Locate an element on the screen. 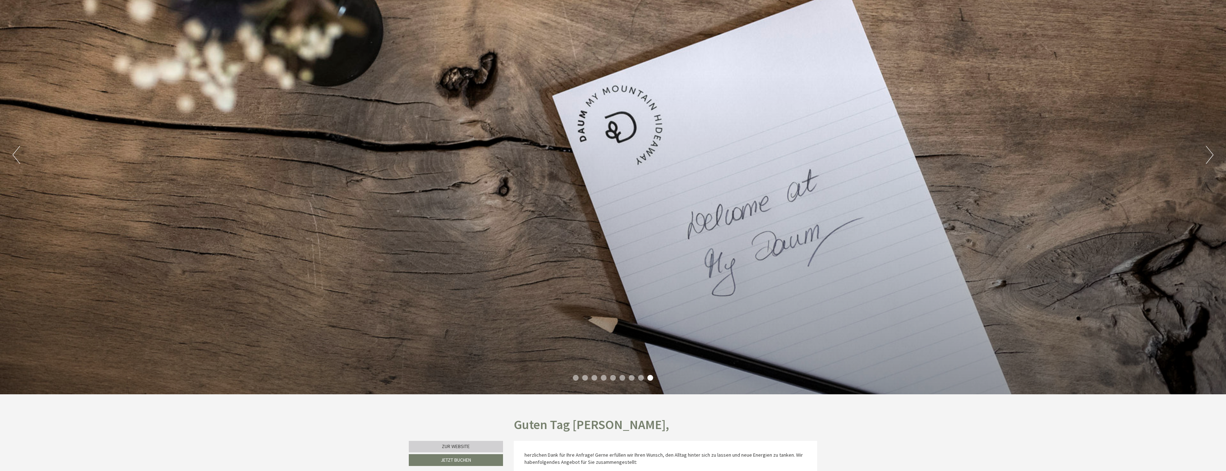  span: folgendes Angebot für Sie zusammengestellt: is located at coordinates (587, 462).